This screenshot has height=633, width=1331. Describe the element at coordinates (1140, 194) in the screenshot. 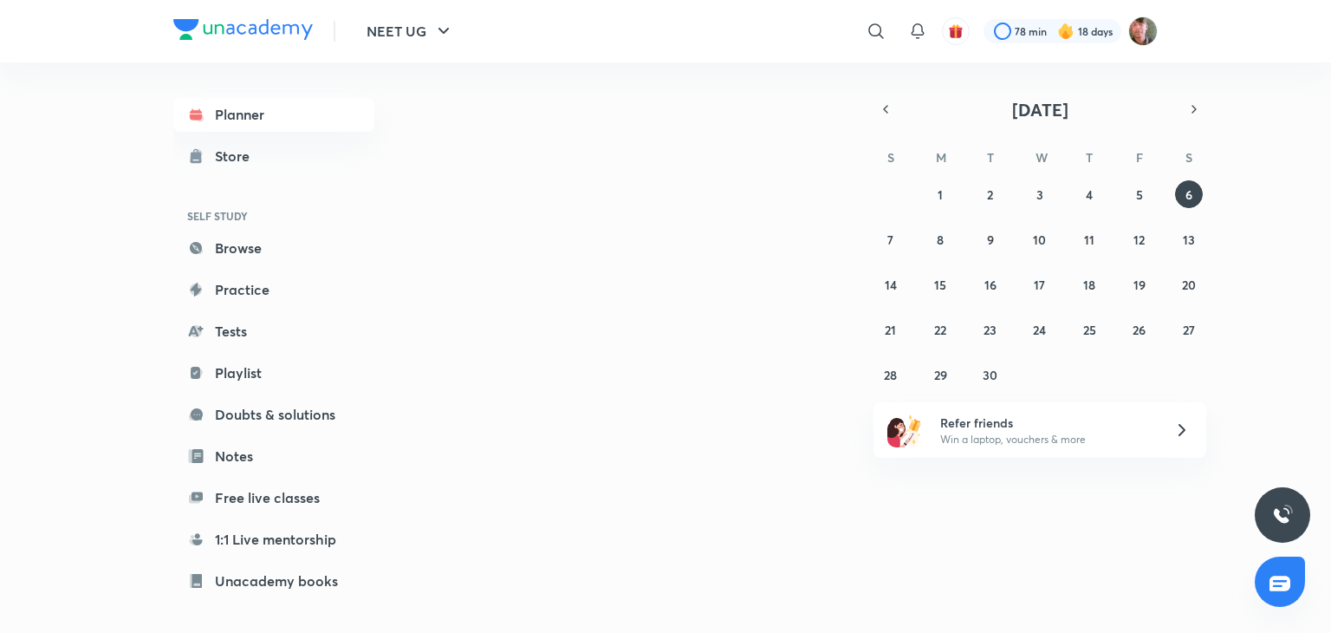

I see `abbr: September 5, 2025` at that location.